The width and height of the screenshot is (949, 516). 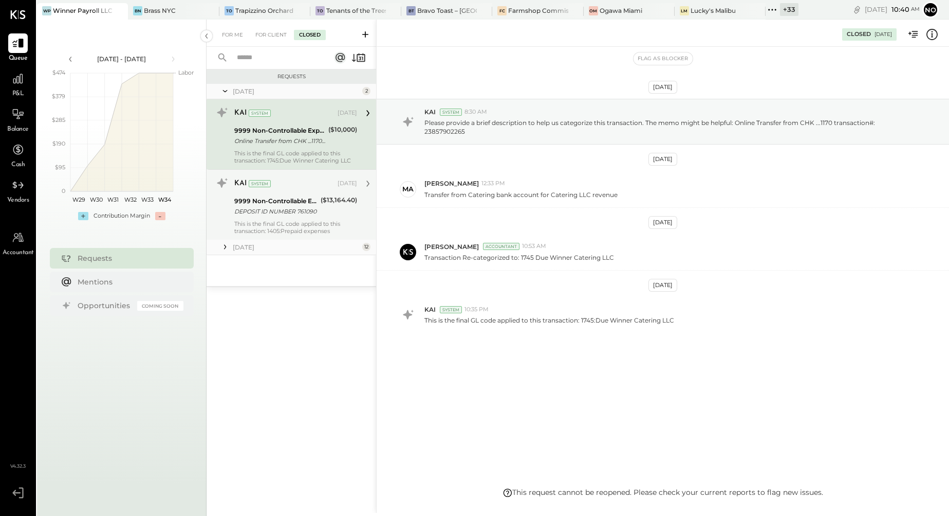 I want to click on a: P&L, so click(x=18, y=84).